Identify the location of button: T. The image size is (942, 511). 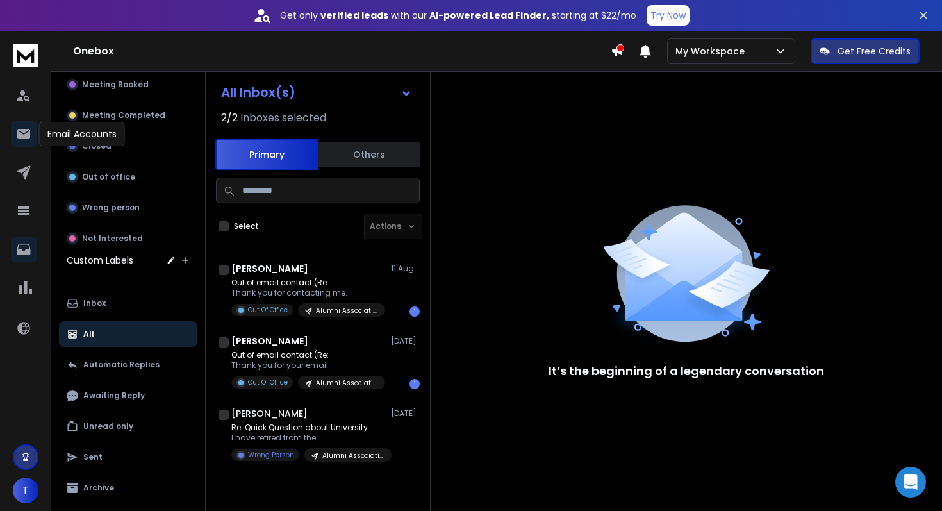
(26, 490).